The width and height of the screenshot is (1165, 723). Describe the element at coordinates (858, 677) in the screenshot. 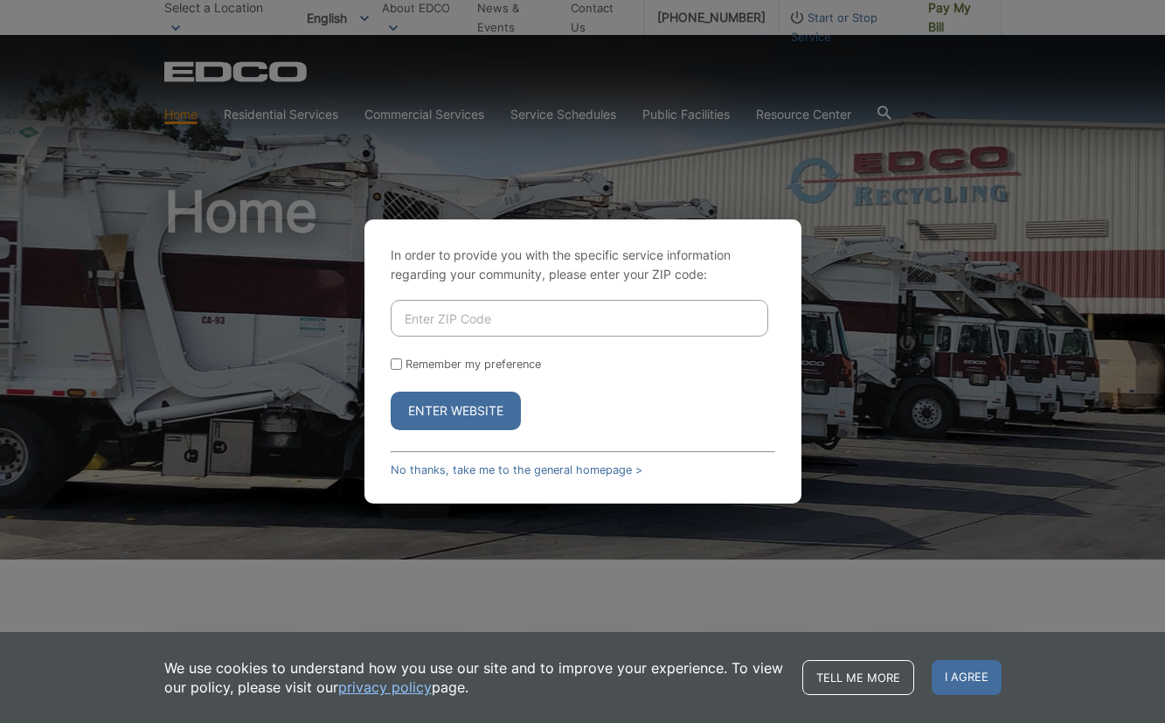

I see `a: Tell me more` at that location.